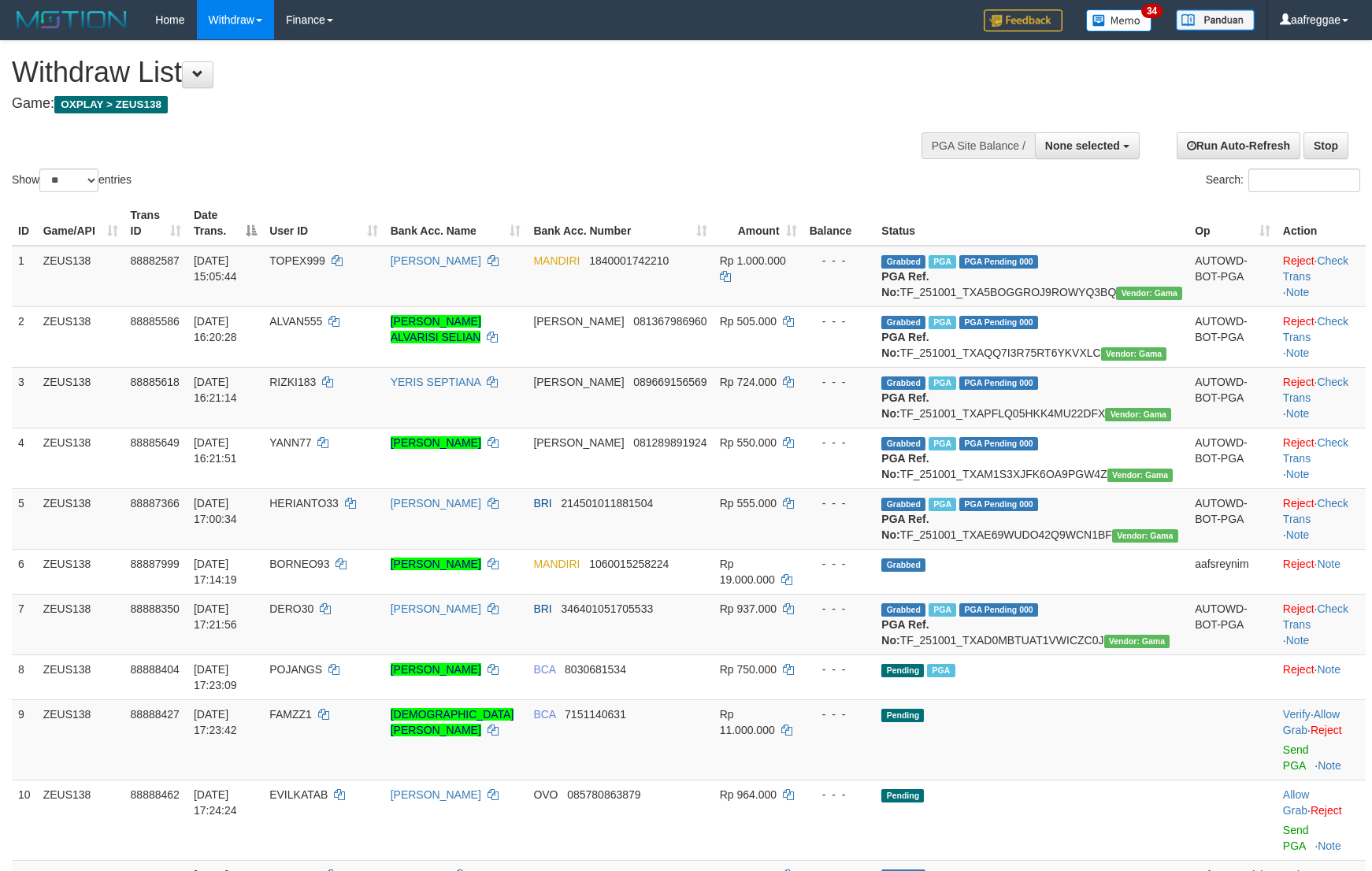 Image resolution: width=1372 pixels, height=871 pixels. I want to click on td: 4, so click(24, 458).